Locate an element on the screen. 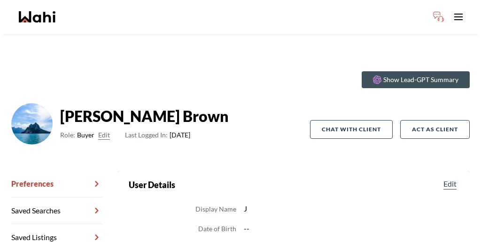  a: Wahi homepage is located at coordinates (37, 17).